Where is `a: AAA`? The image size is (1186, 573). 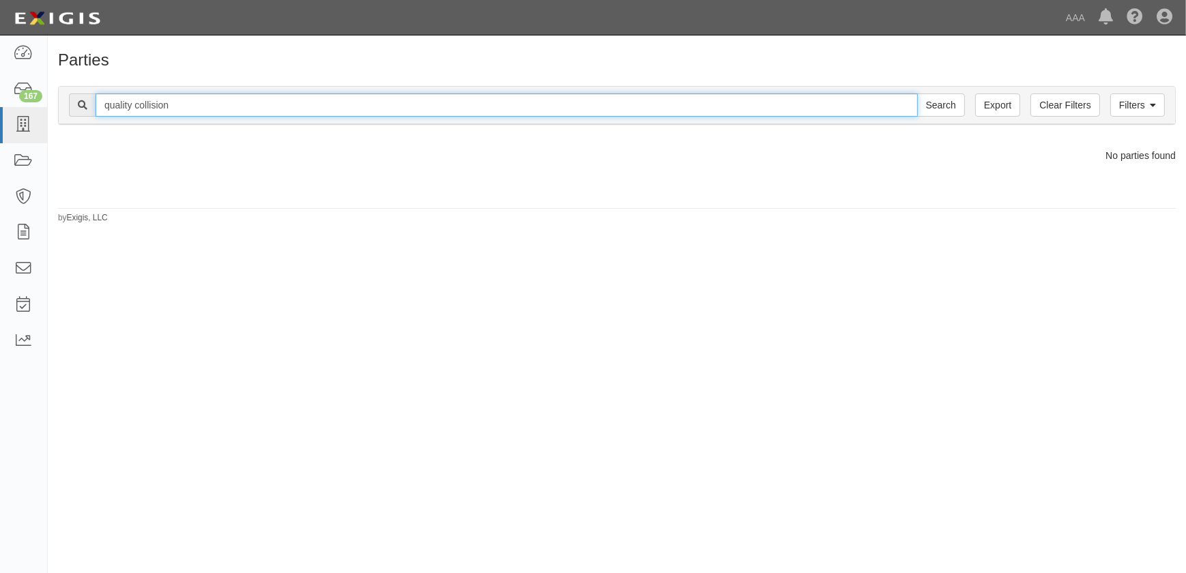 a: AAA is located at coordinates (1076, 18).